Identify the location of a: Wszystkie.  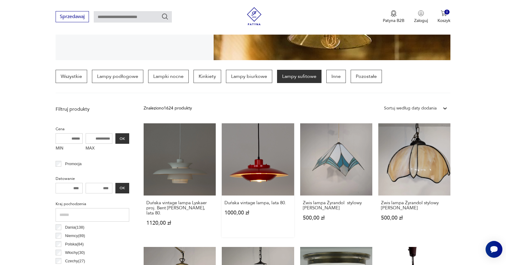
(71, 76).